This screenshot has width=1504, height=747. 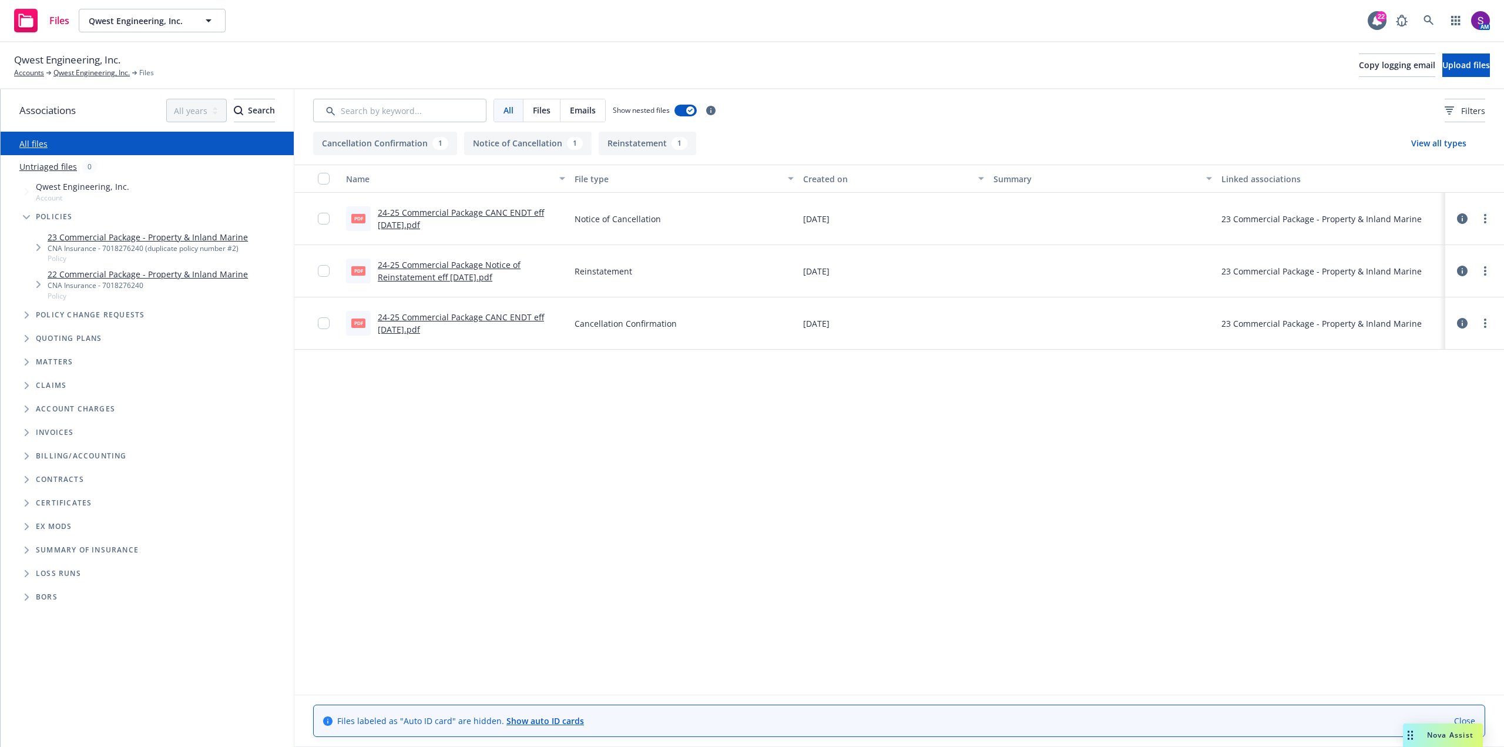 I want to click on button: Upload files, so click(x=1466, y=65).